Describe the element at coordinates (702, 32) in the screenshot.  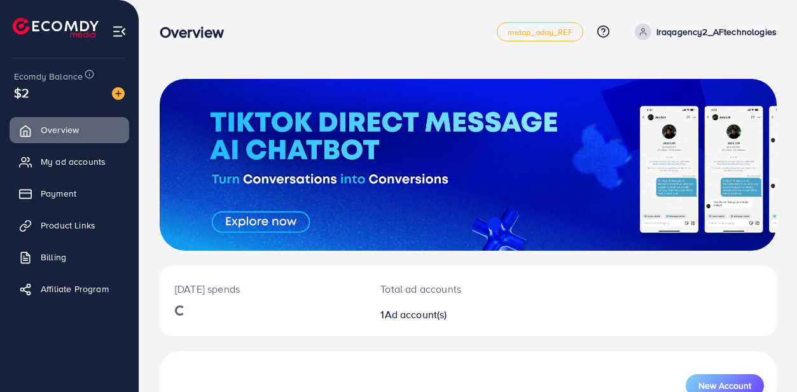
I see `a: Iraqagency2_AFtechnologies` at that location.